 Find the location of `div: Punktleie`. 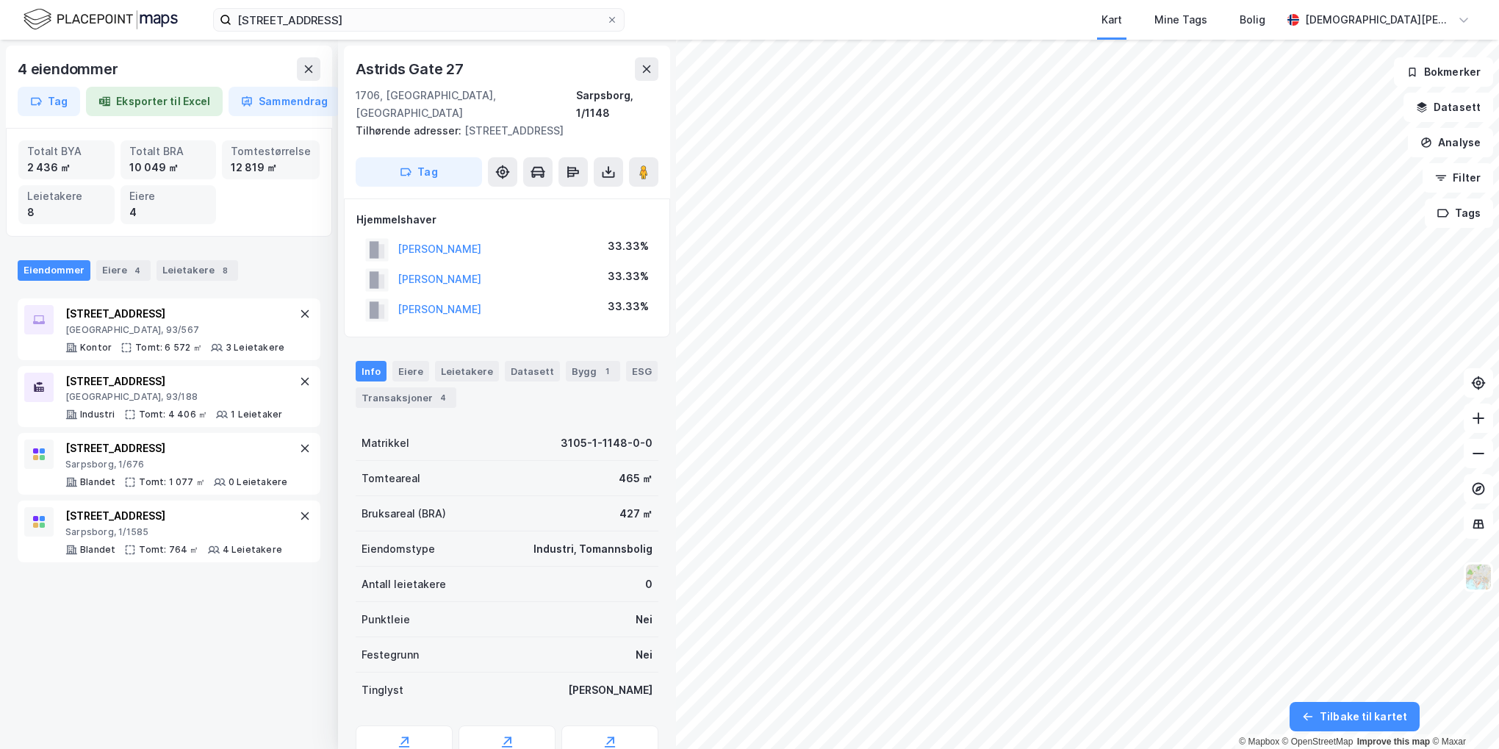

div: Punktleie is located at coordinates (386, 619).